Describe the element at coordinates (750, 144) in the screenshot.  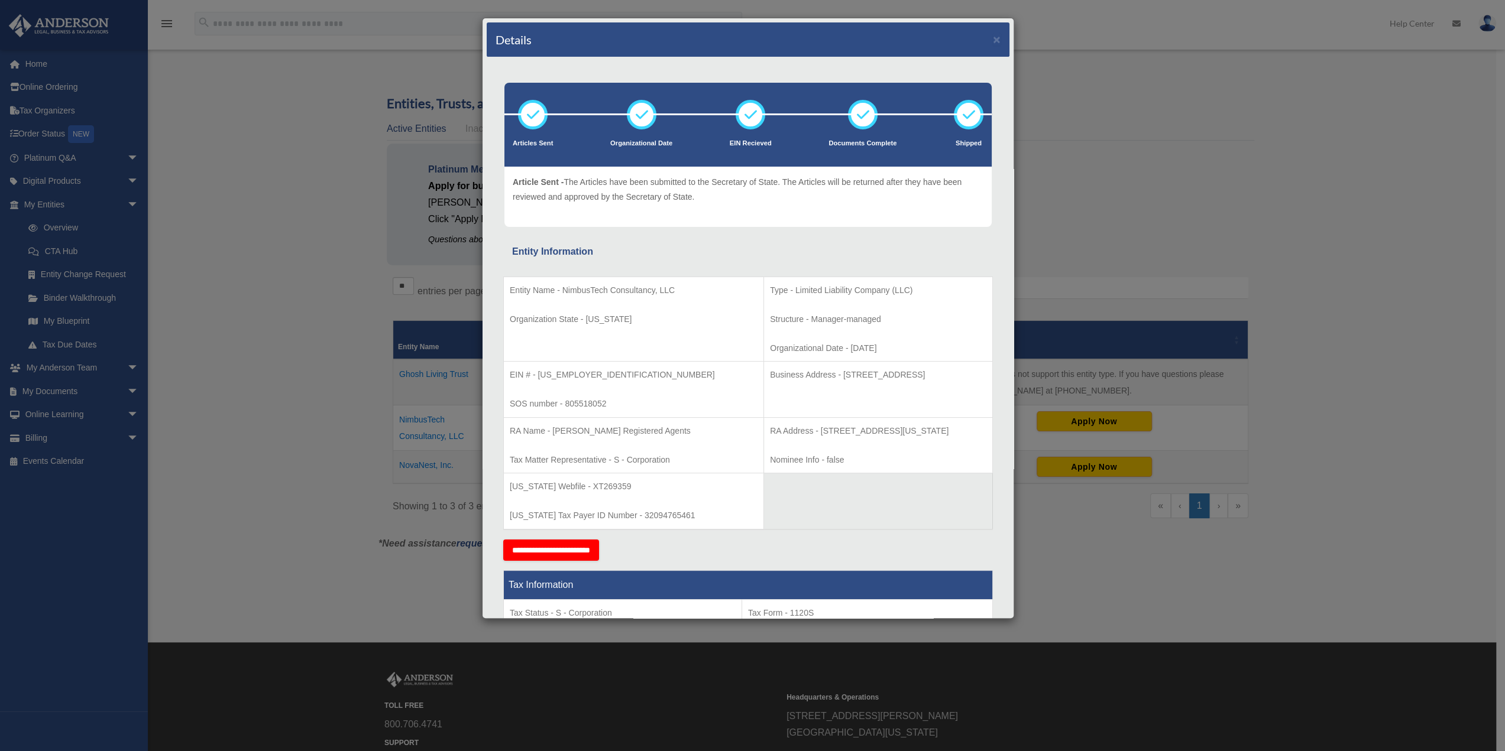
I see `p: EIN Recieved` at that location.